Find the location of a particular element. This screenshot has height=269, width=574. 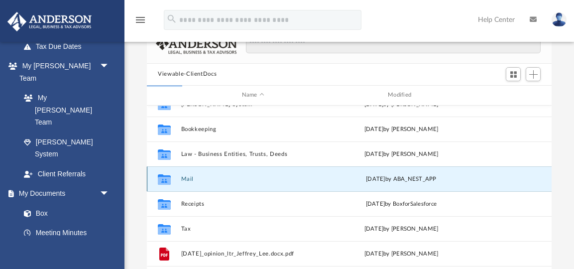

button: Switch to Grid View is located at coordinates (513, 74).